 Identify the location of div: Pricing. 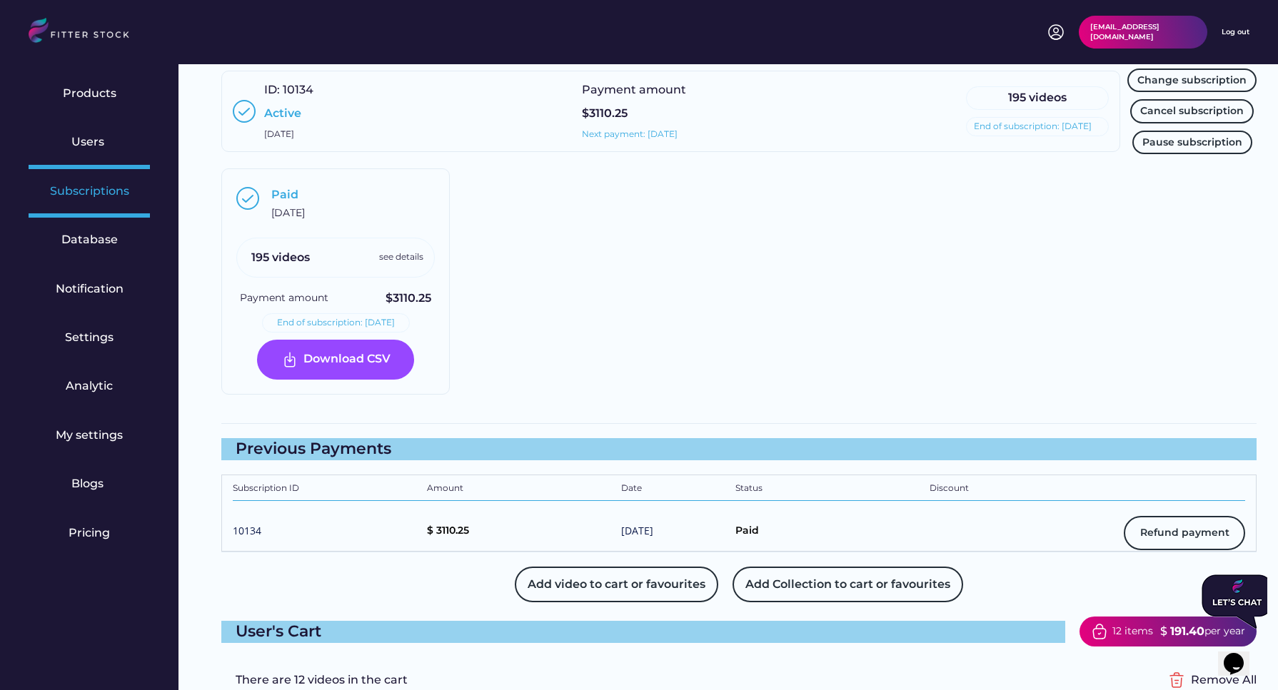
(89, 533).